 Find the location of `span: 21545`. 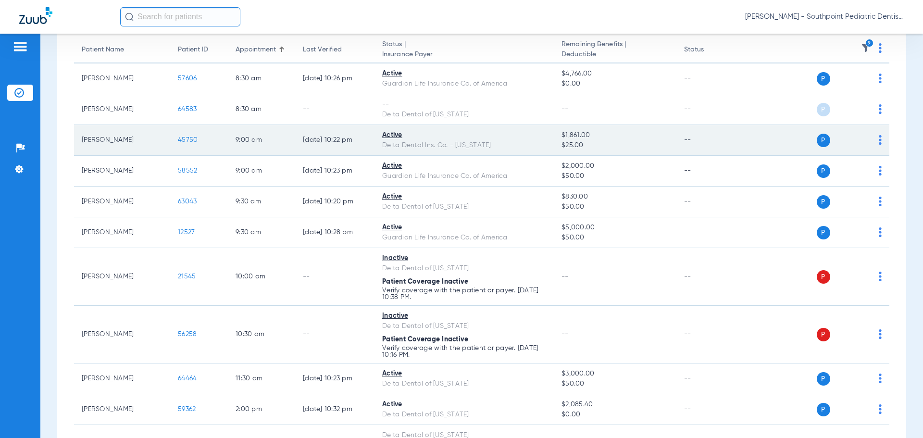

span: 21545 is located at coordinates (186, 276).